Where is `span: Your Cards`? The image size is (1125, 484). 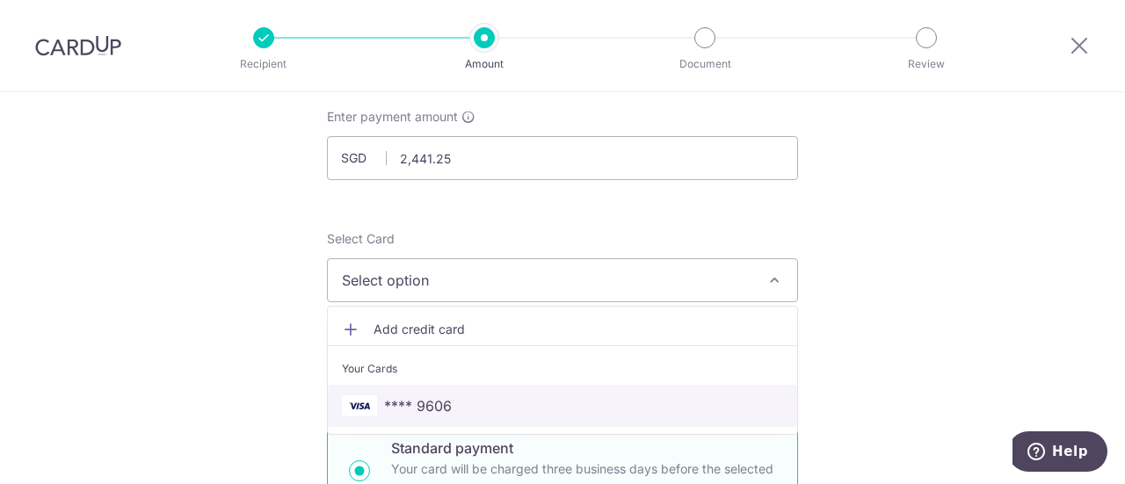
span: Your Cards is located at coordinates (369, 369).